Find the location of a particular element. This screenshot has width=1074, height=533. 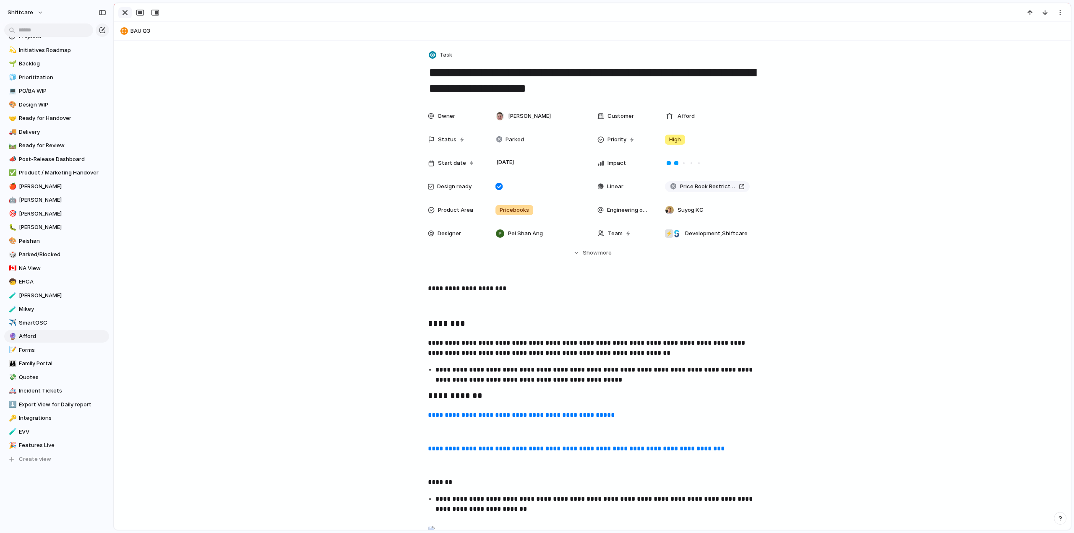

a: ⬇️Export View for Daily report is located at coordinates (57, 405).